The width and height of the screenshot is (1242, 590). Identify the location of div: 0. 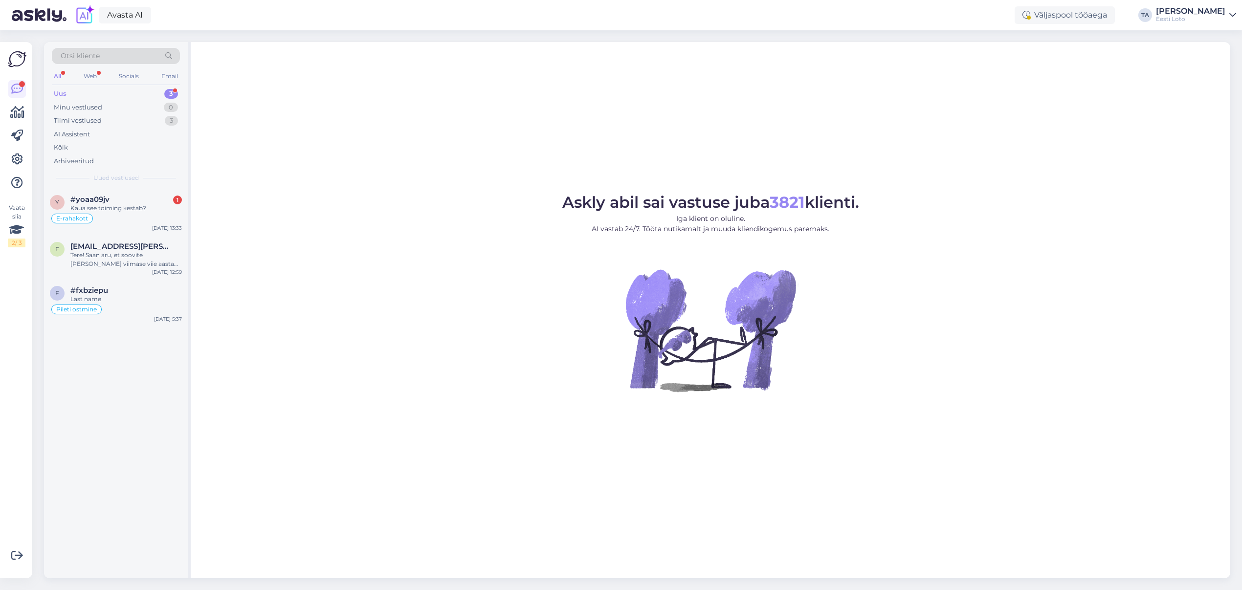
(171, 108).